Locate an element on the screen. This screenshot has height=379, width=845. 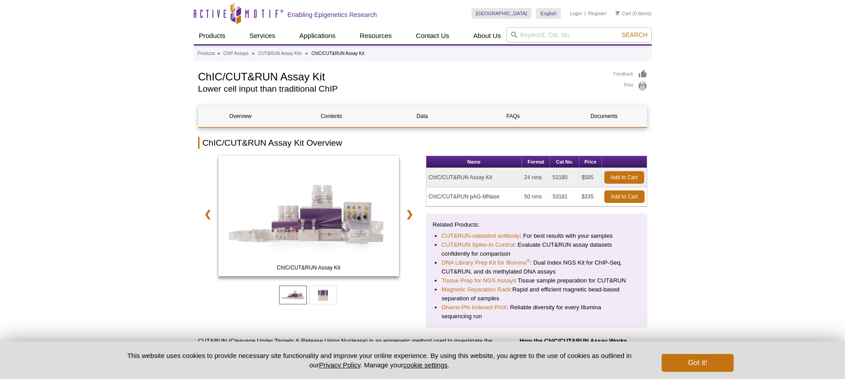
a: Contents is located at coordinates (331, 116).